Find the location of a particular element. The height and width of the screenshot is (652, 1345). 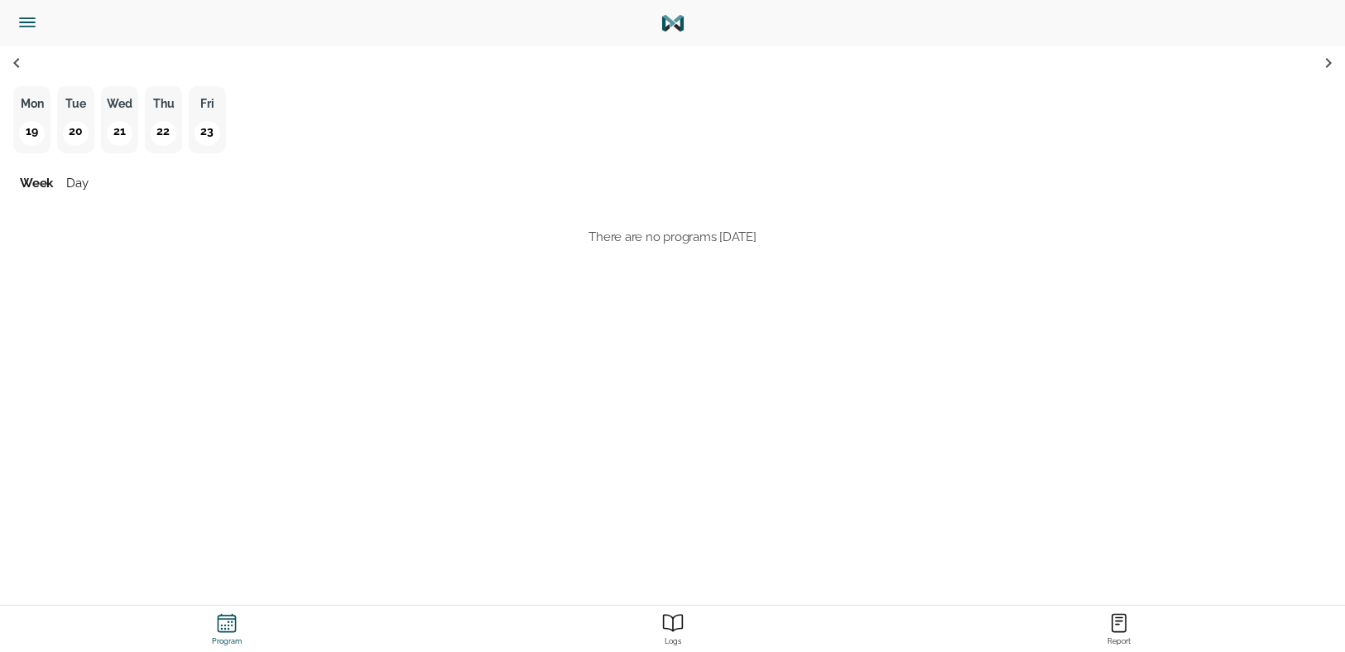

button: Mon19 is located at coordinates (31, 119).